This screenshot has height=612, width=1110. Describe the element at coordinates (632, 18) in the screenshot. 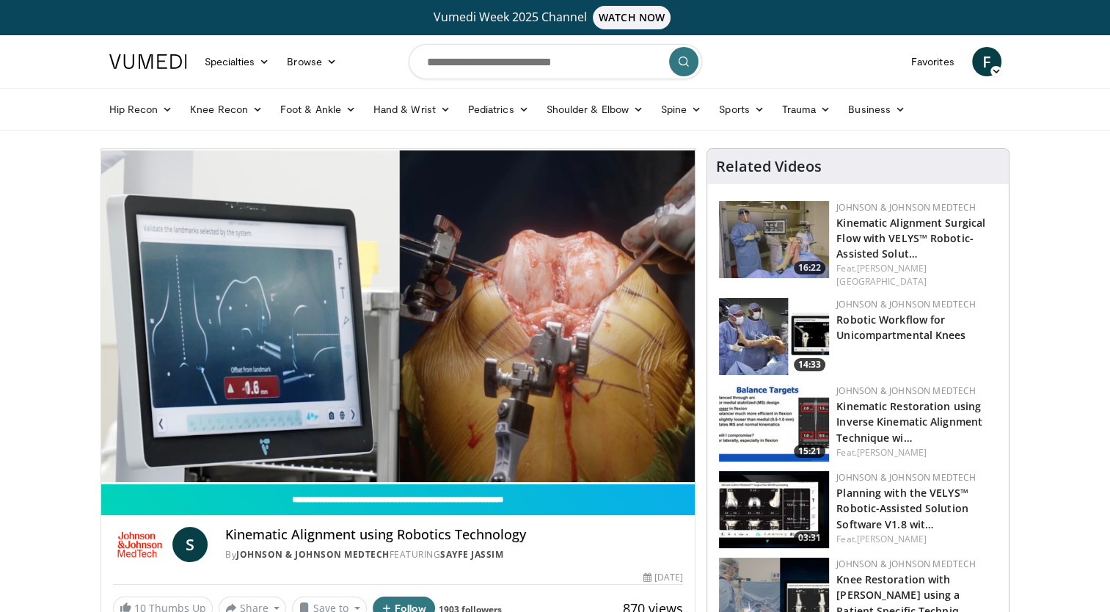

I see `span: WATCH NOW` at that location.